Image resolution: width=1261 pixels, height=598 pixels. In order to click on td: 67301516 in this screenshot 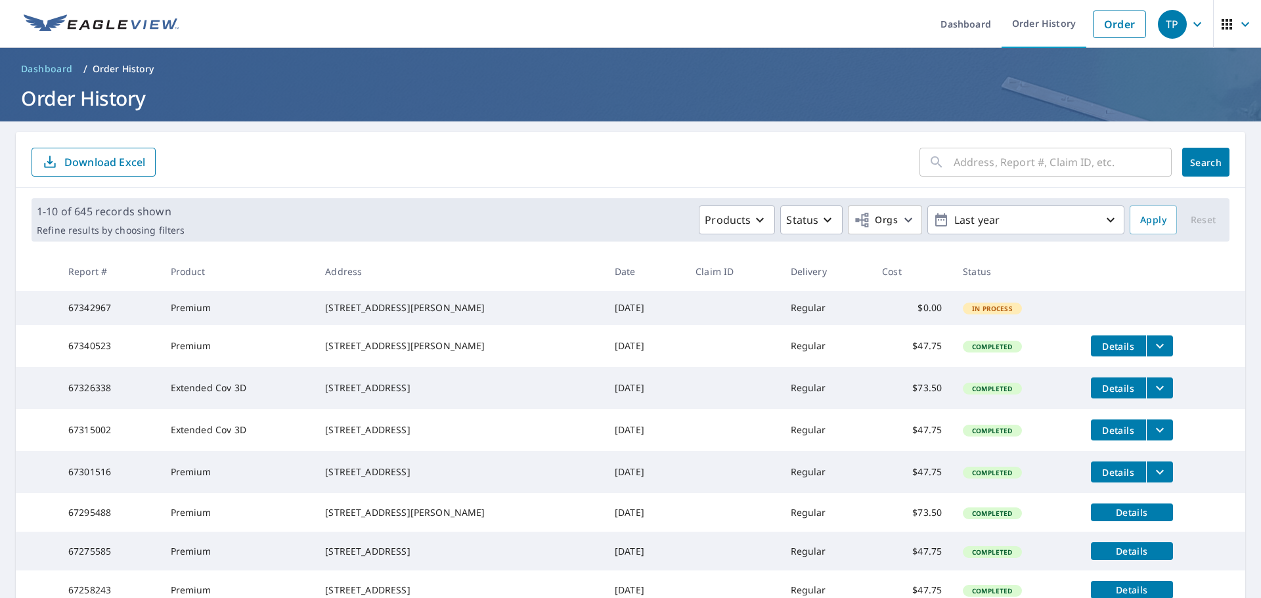, I will do `click(109, 472)`.